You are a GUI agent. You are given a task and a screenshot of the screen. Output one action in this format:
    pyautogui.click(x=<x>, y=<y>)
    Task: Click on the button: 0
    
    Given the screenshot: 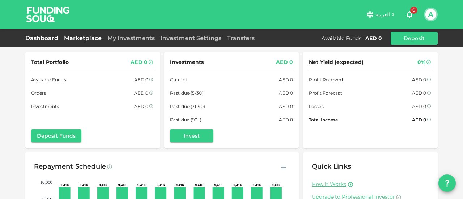 What is the action you would take?
    pyautogui.click(x=409, y=14)
    